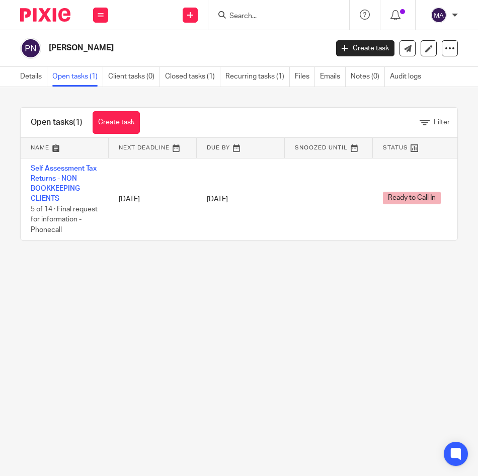 This screenshot has width=478, height=476. Describe the element at coordinates (274, 17) in the screenshot. I see `input: Search` at that location.